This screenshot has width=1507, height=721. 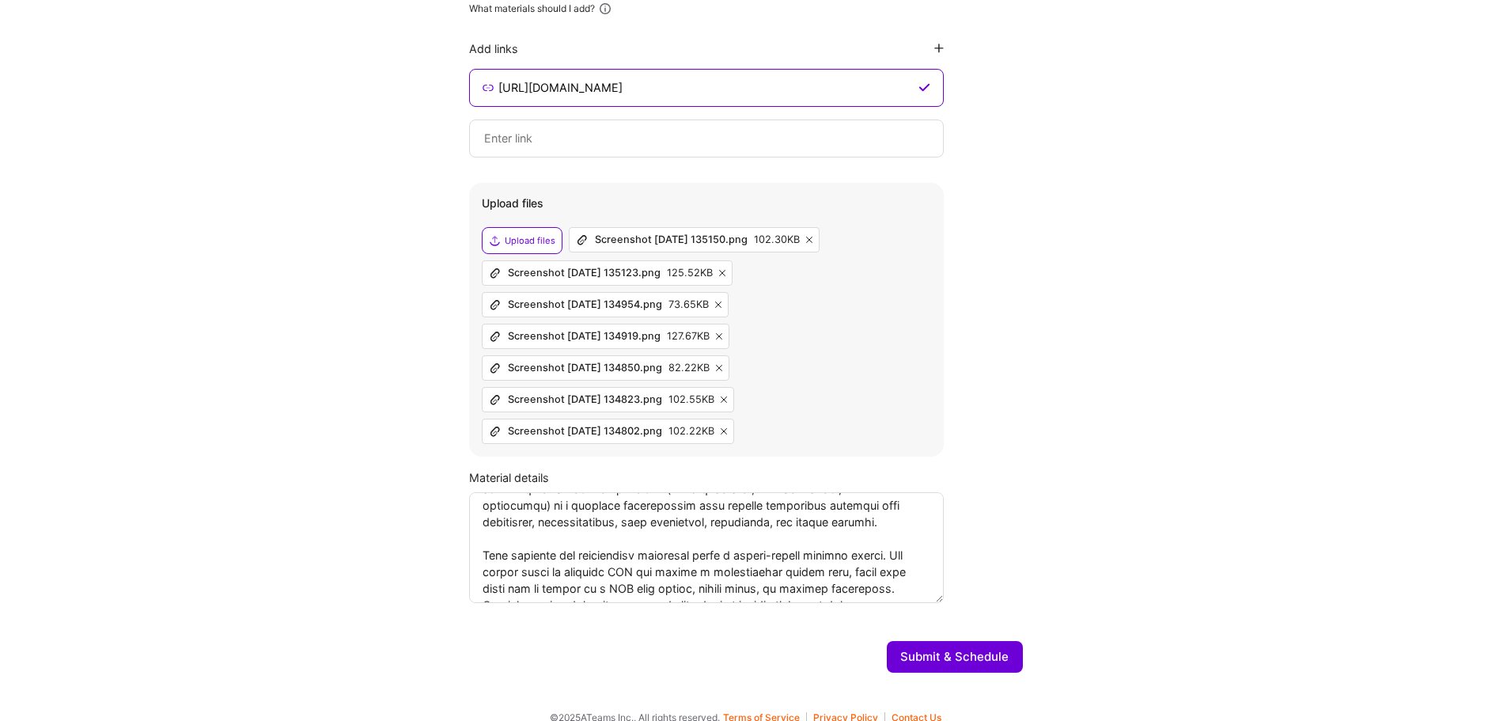 I want to click on i: icon Info, so click(x=605, y=9).